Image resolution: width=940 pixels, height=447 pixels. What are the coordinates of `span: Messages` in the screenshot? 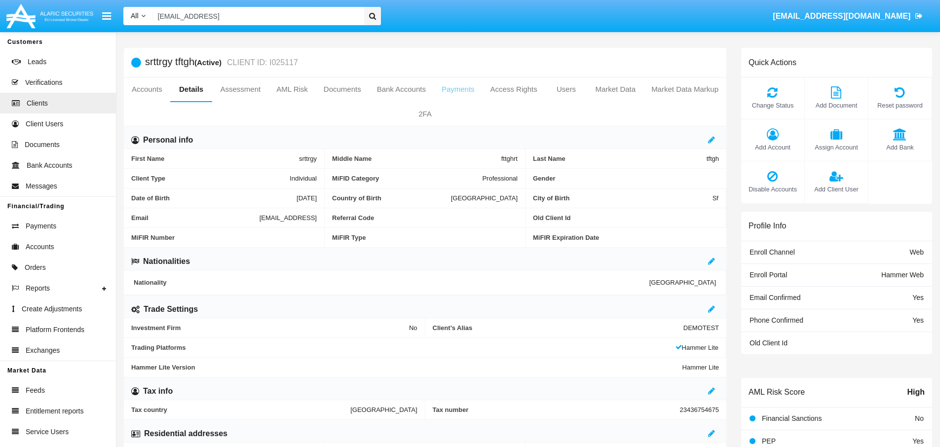 It's located at (41, 186).